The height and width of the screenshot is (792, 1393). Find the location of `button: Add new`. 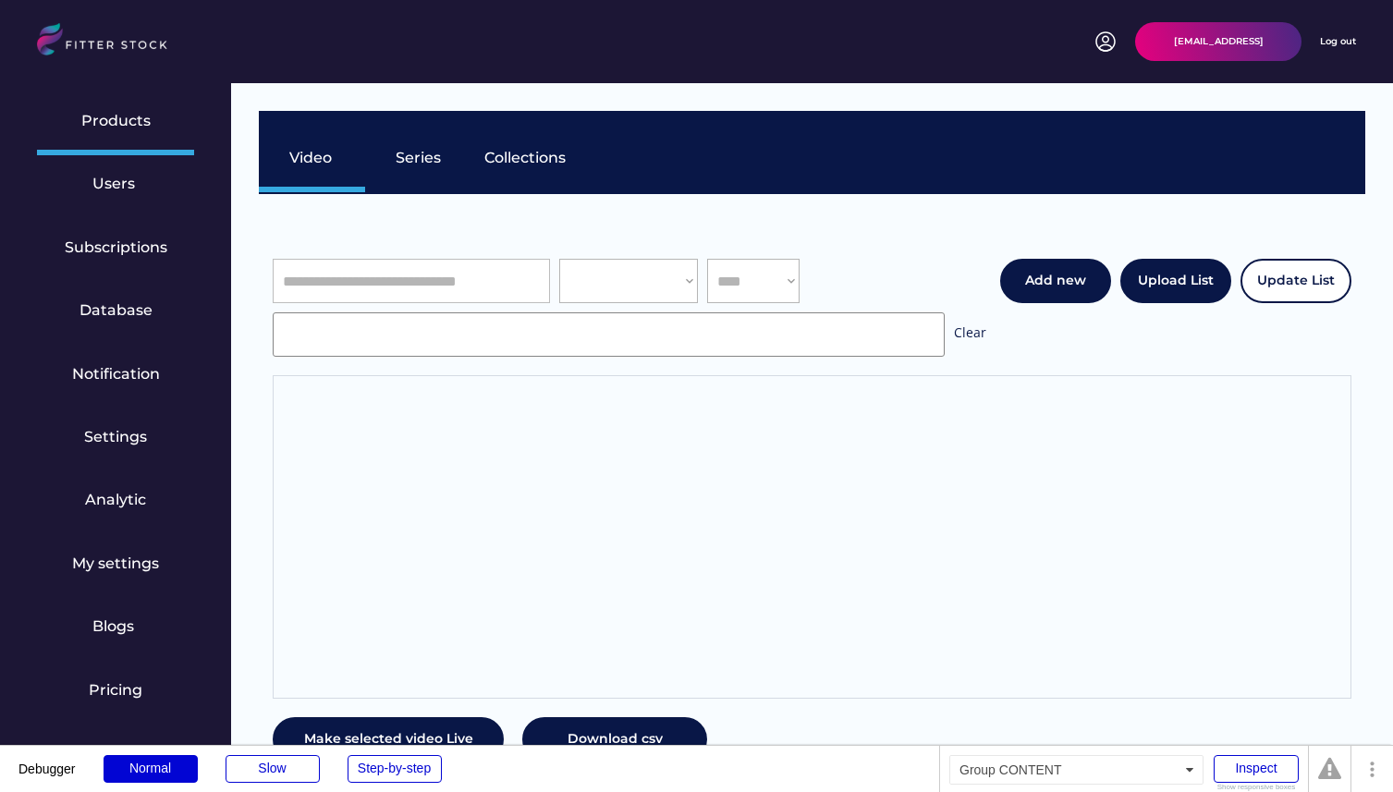

button: Add new is located at coordinates (1056, 281).